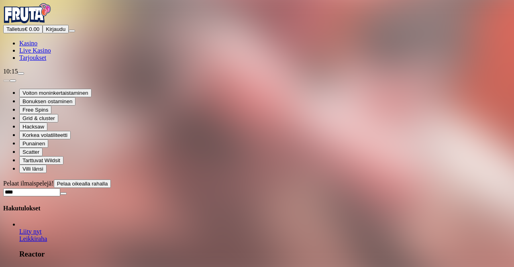 The image size is (514, 267). What do you see at coordinates (45, 135) in the screenshot?
I see `button: Korkea volatiliteetti` at bounding box center [45, 135].